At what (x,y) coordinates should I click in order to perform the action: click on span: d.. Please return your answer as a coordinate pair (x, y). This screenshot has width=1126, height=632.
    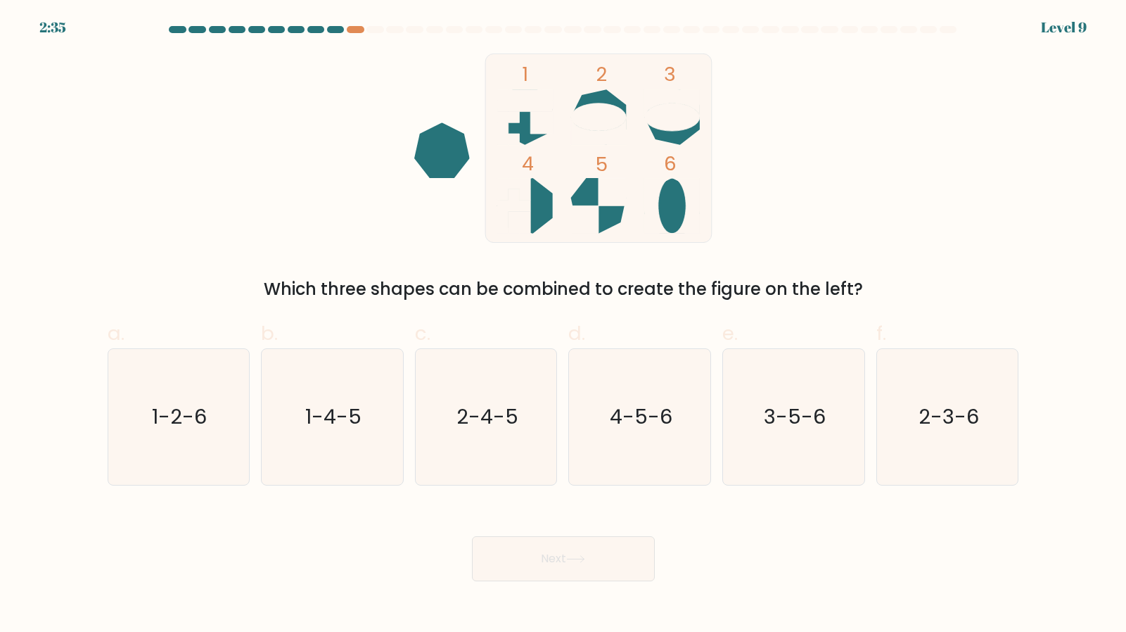
    Looking at the image, I should click on (577, 333).